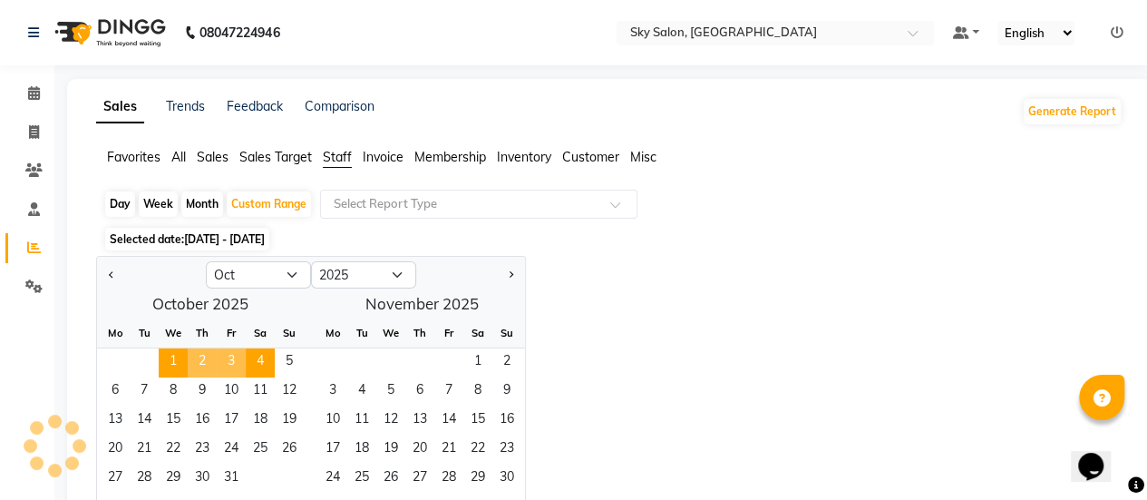 The height and width of the screenshot is (500, 1147). Describe the element at coordinates (115, 450) in the screenshot. I see `div: Monday, October 20, 2025` at that location.